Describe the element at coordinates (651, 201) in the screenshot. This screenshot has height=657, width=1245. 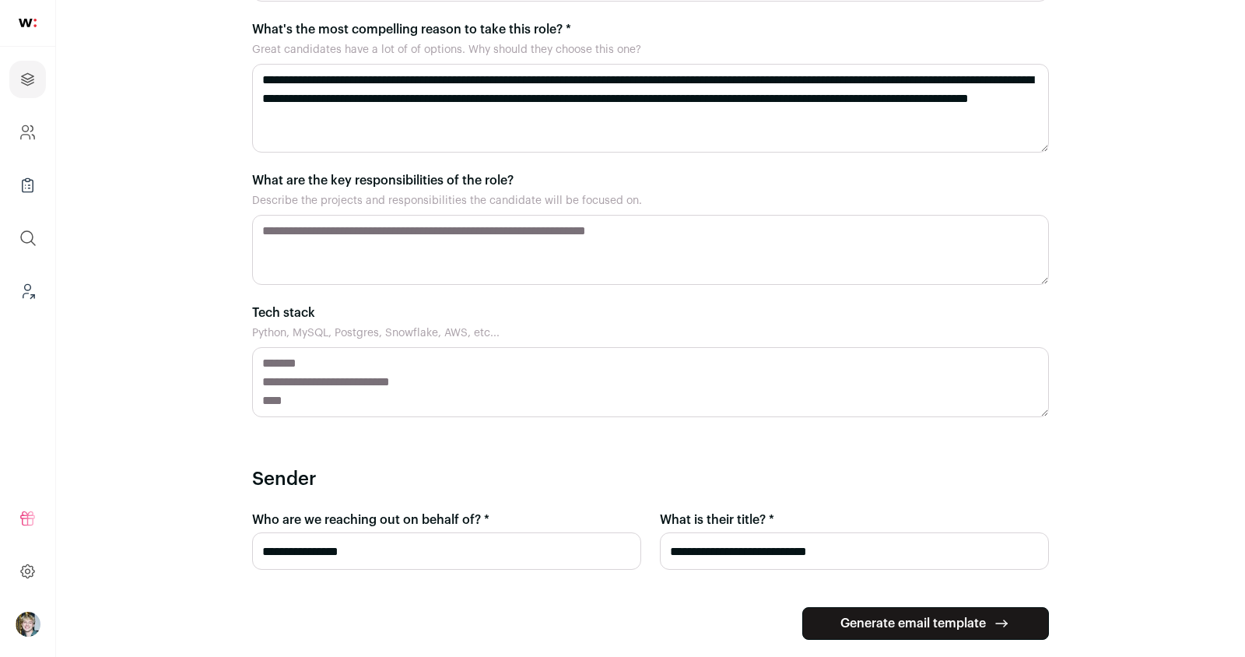
I see `div: Describe the projects and responsibilities the candidate will be focused on.` at that location.